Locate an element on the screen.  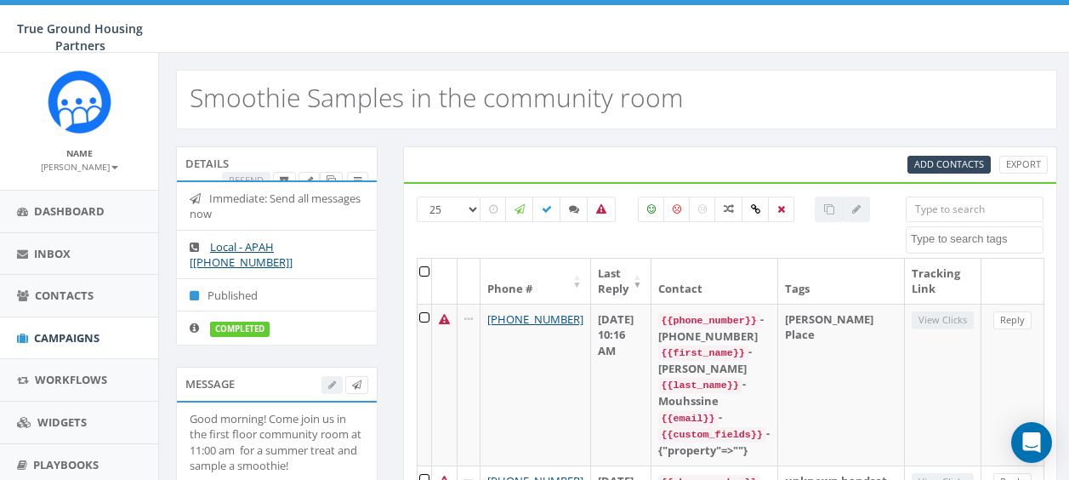
span: True Ground Housing Partners is located at coordinates (80, 37).